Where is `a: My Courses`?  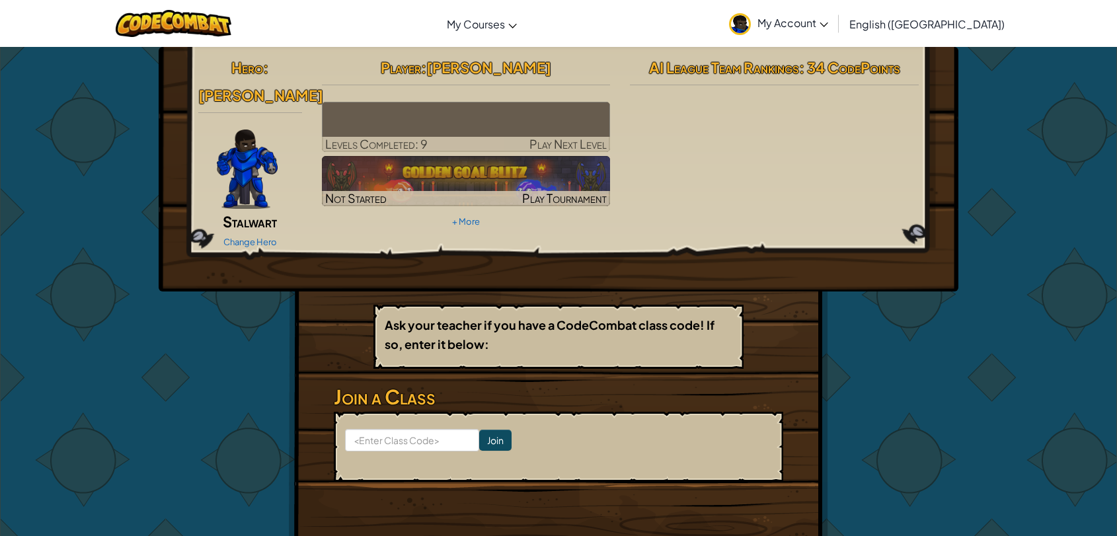 a: My Courses is located at coordinates (482, 24).